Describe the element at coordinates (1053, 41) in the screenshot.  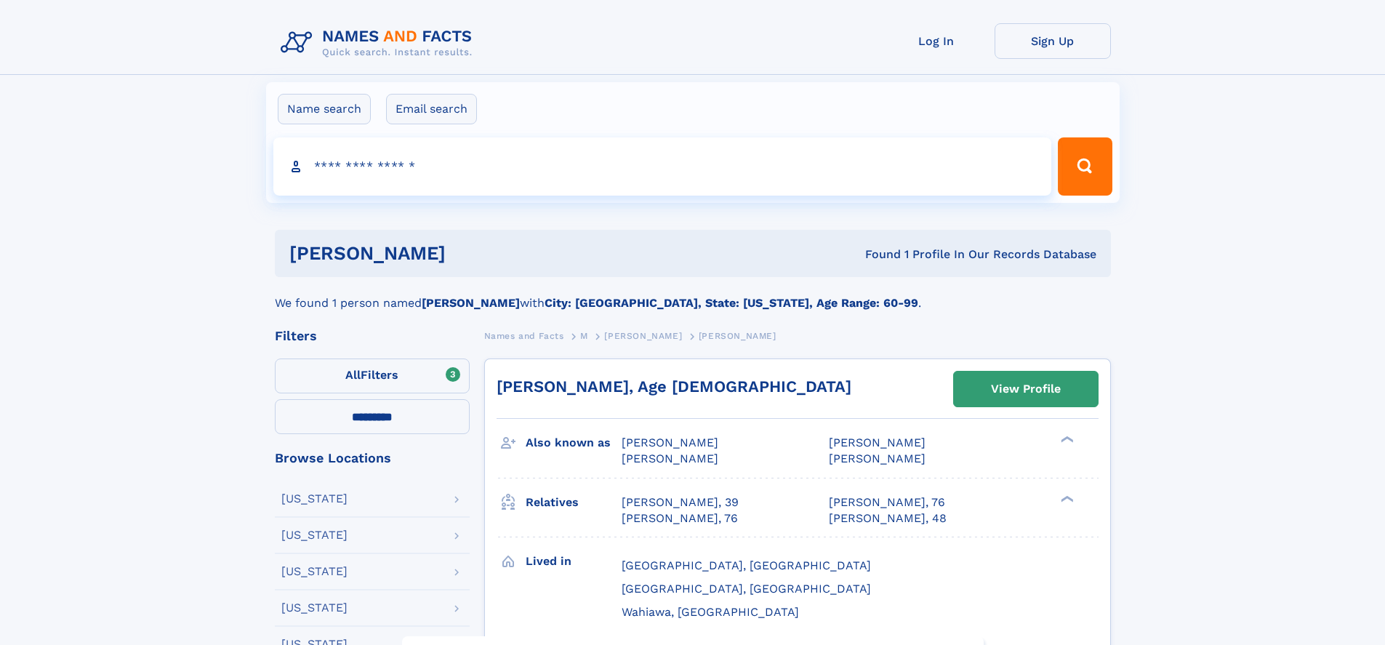
I see `a: Sign Up` at that location.